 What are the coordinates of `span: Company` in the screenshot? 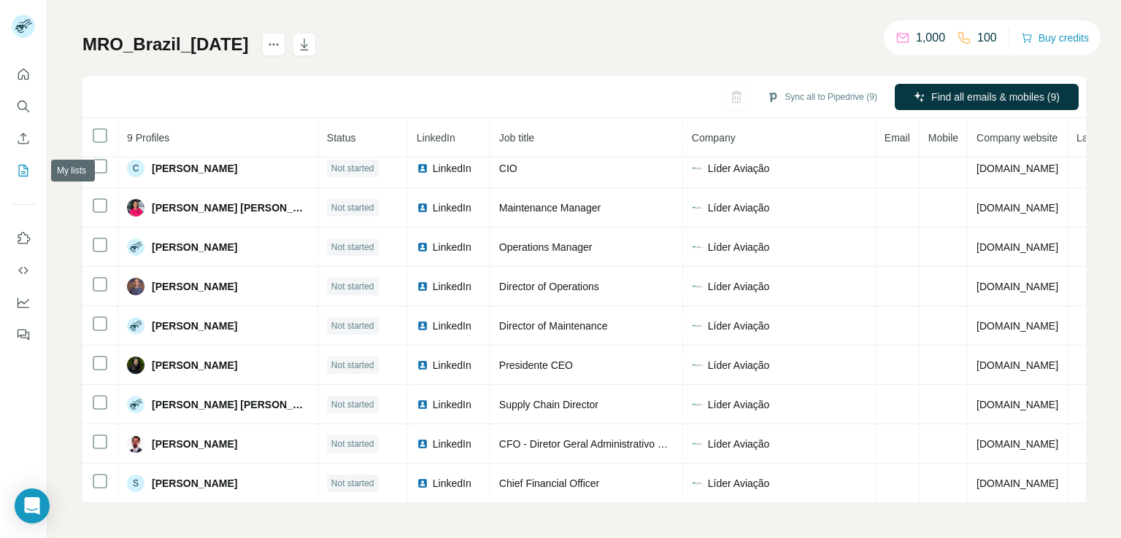 It's located at (714, 138).